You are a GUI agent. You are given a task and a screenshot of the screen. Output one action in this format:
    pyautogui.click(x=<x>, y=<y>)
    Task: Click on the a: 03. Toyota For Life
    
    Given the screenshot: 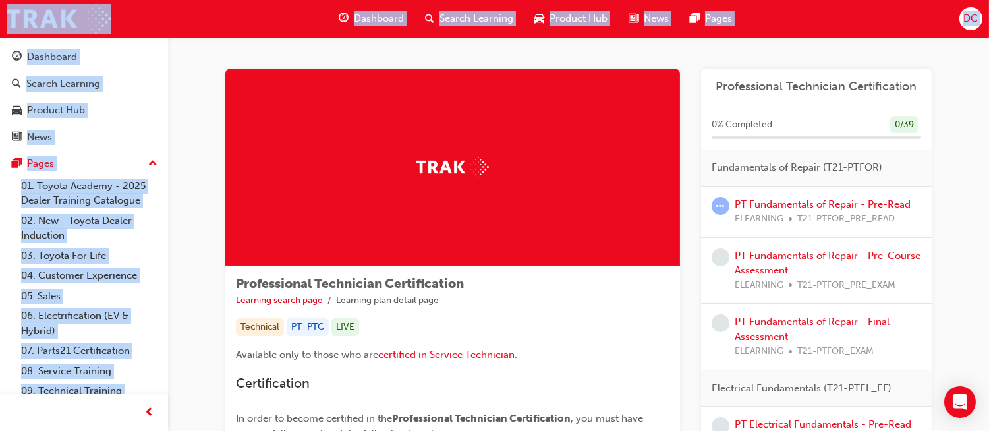 What is the action you would take?
    pyautogui.click(x=89, y=256)
    